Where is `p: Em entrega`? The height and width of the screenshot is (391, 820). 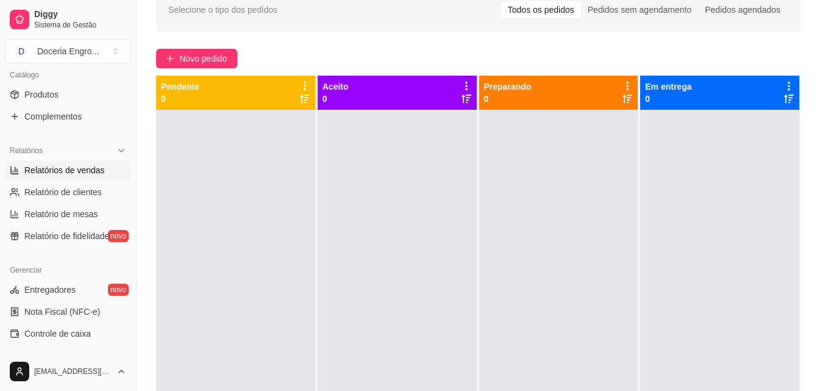
p: Em entrega is located at coordinates (668, 87).